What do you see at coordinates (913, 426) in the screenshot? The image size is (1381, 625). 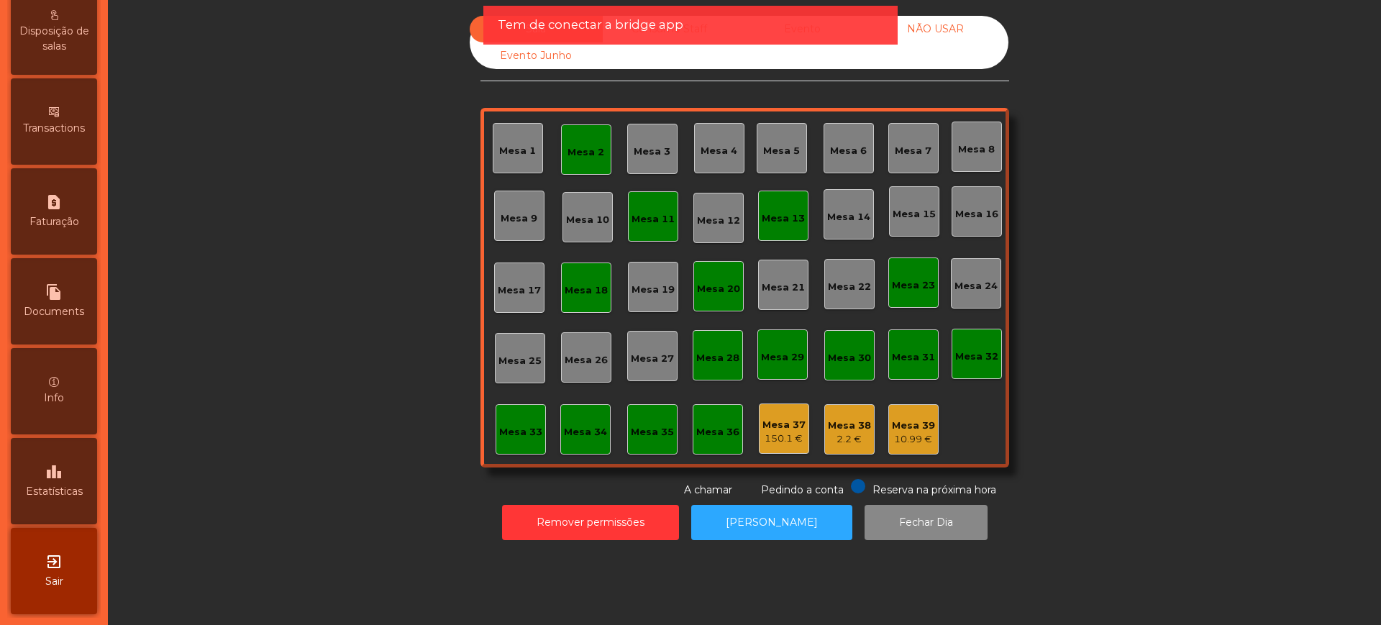 I see `div: Mesa 39` at bounding box center [913, 426].